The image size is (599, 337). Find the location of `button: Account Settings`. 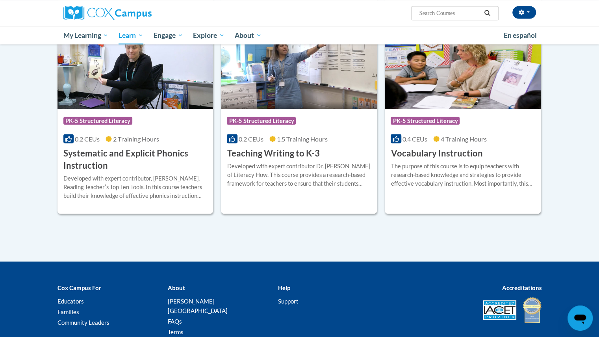

button: Account Settings is located at coordinates (524, 12).